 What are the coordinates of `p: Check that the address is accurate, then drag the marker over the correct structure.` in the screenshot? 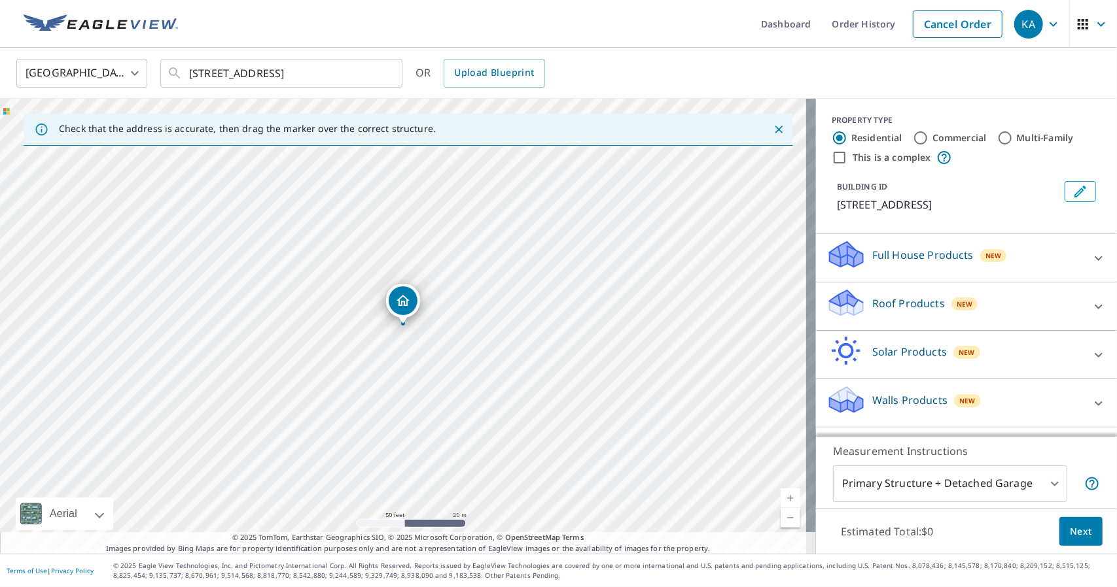 It's located at (247, 129).